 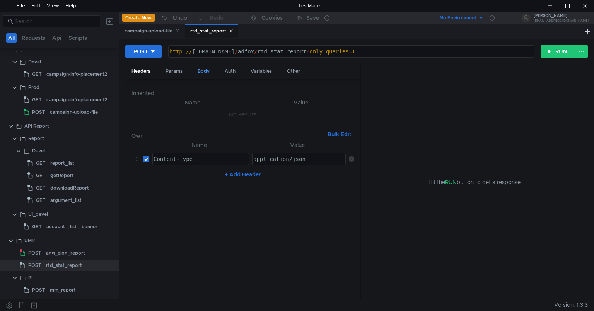 What do you see at coordinates (458, 18) in the screenshot?
I see `div: No Environment` at bounding box center [458, 18].